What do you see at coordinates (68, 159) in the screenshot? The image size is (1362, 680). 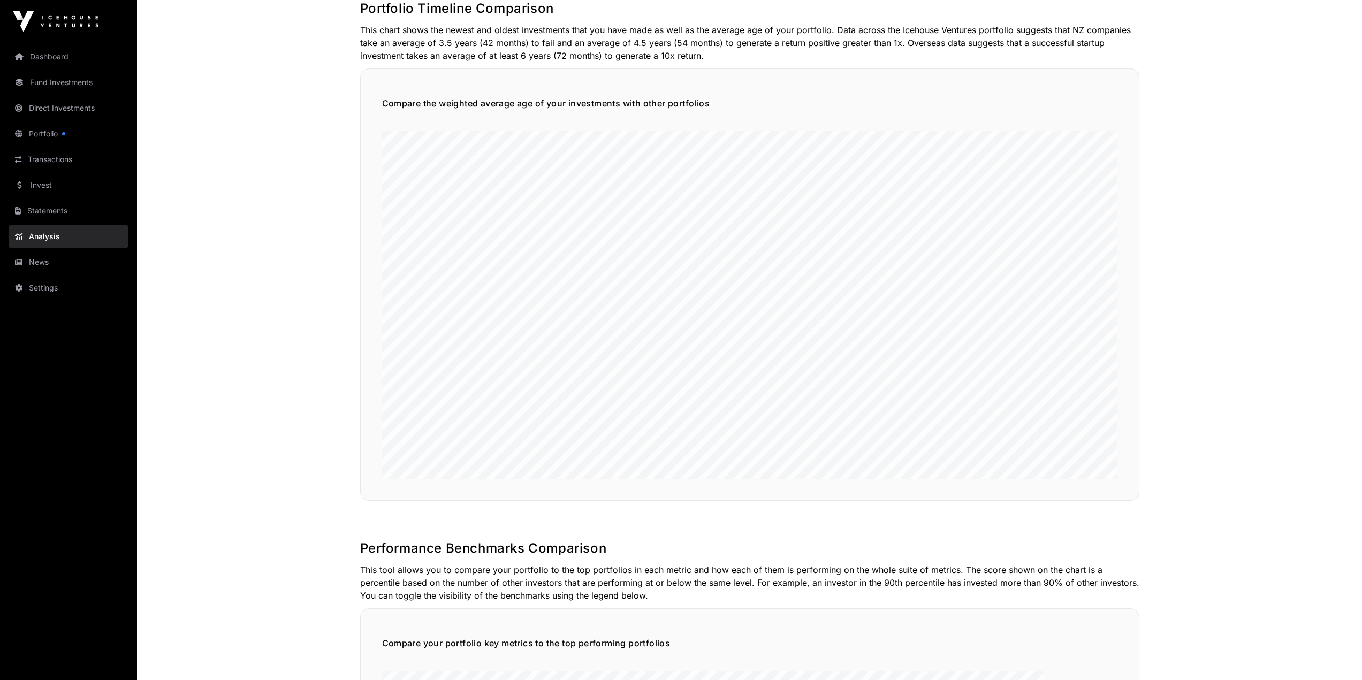 I see `a: Transactions` at bounding box center [68, 159].